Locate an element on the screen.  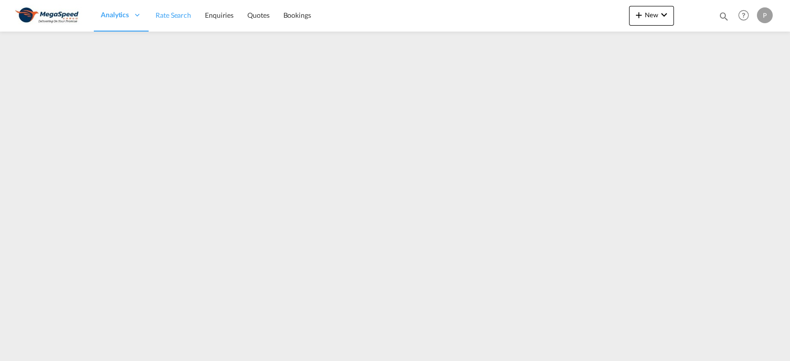
span: Quotes is located at coordinates (258, 15).